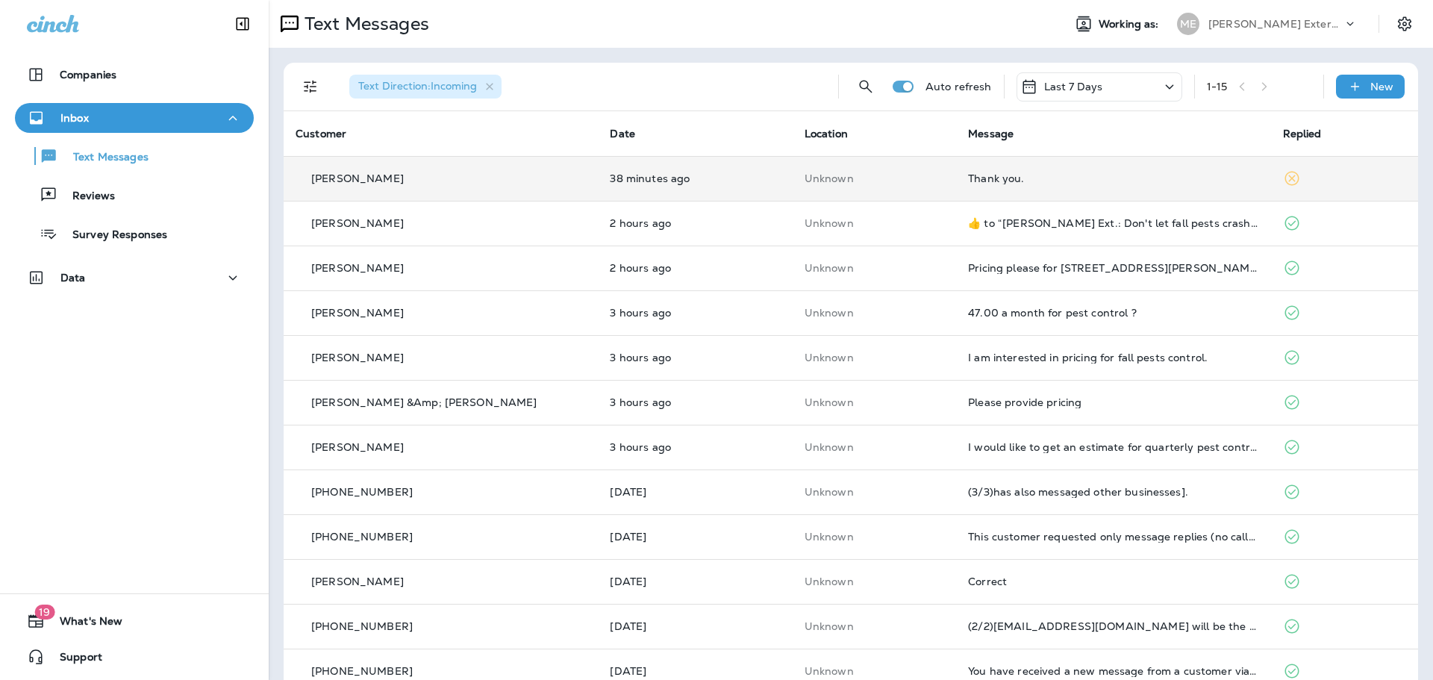 Image resolution: width=1433 pixels, height=680 pixels. I want to click on div: This customer requested only message replies (no calls). Reply here or respond via your LSA dashb..., so click(1113, 537).